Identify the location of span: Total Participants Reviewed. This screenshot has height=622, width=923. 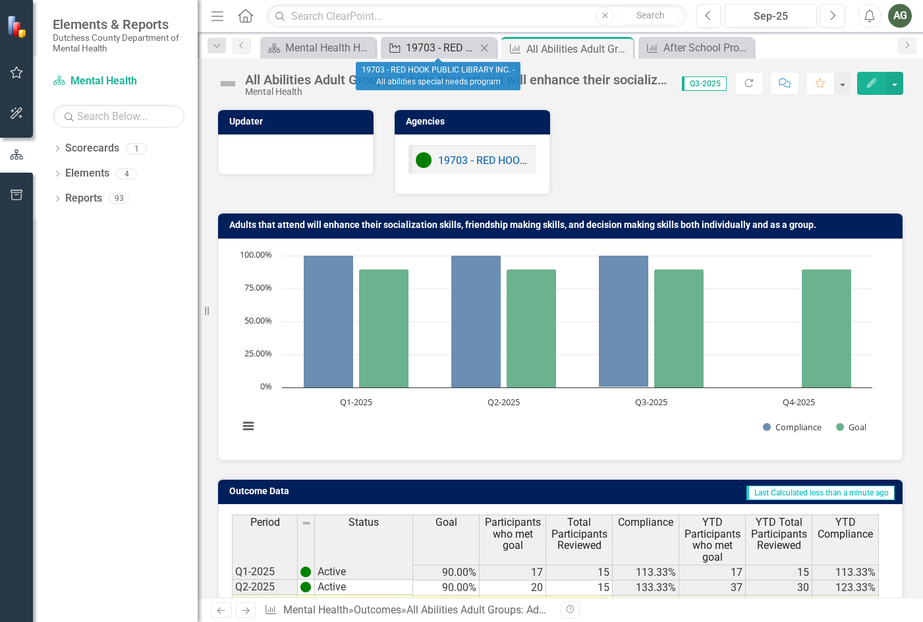
(579, 533).